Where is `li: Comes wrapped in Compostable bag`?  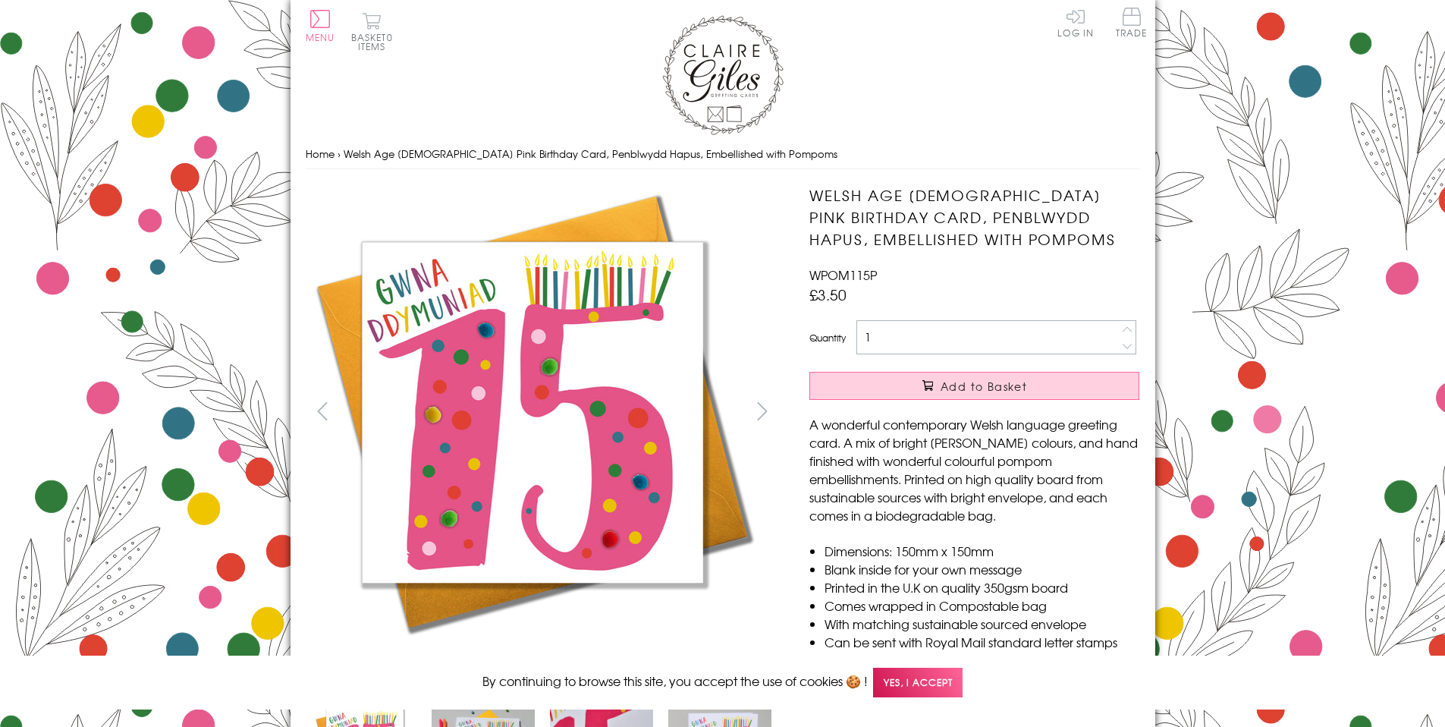 li: Comes wrapped in Compostable bag is located at coordinates (981, 605).